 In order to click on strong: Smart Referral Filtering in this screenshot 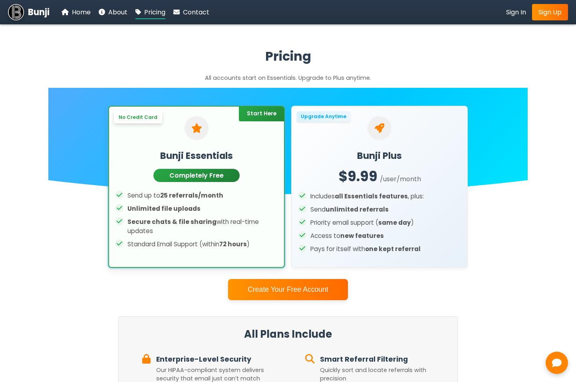, I will do `click(380, 360)`.